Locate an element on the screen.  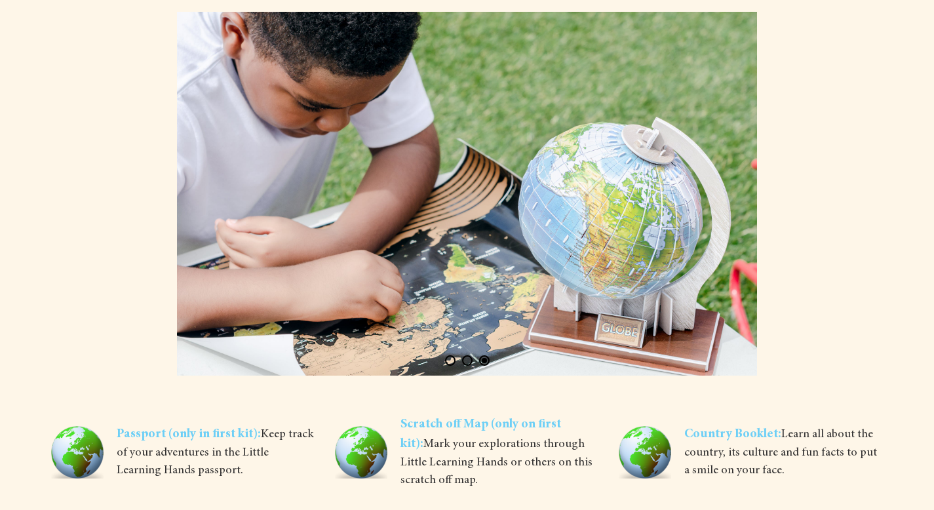
span: Scratch off Map (only on first kit): is located at coordinates (480, 434).